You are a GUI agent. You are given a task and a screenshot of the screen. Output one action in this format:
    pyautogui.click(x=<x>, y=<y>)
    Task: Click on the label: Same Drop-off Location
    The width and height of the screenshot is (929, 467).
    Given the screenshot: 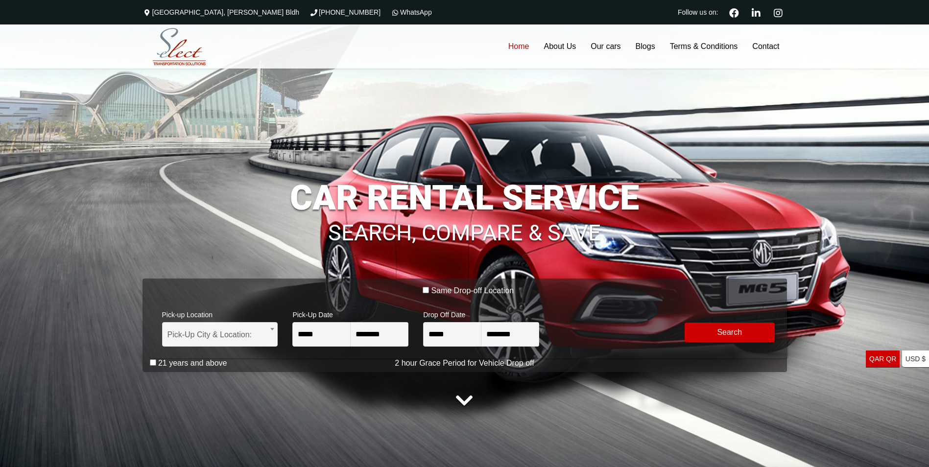 What is the action you would take?
    pyautogui.click(x=472, y=291)
    